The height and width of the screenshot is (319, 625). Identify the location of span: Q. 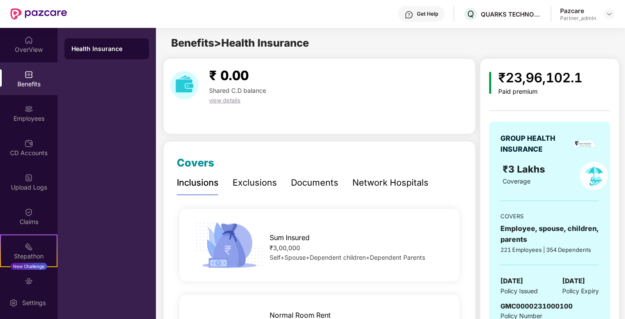
(470, 14).